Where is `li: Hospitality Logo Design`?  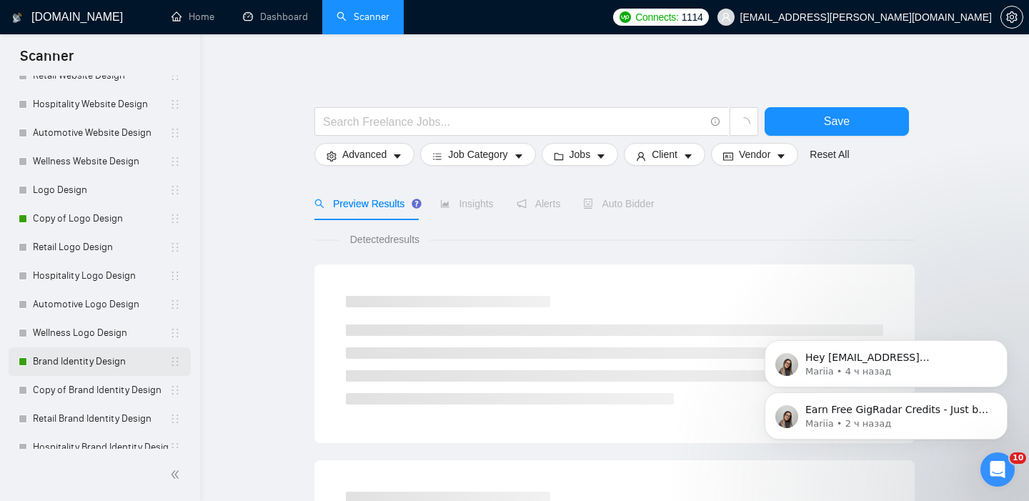 li: Hospitality Logo Design is located at coordinates (99, 276).